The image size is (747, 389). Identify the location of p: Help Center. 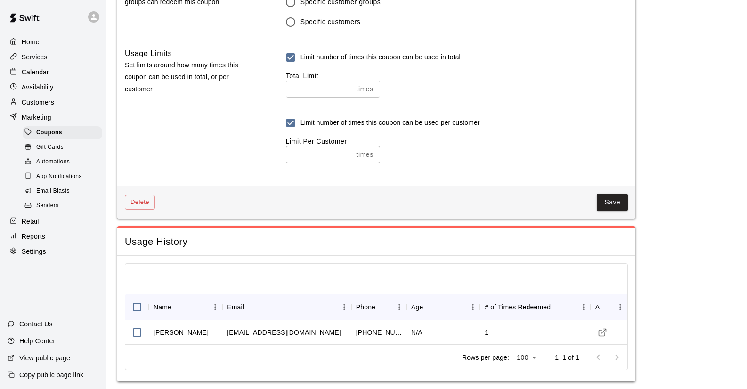
(37, 341).